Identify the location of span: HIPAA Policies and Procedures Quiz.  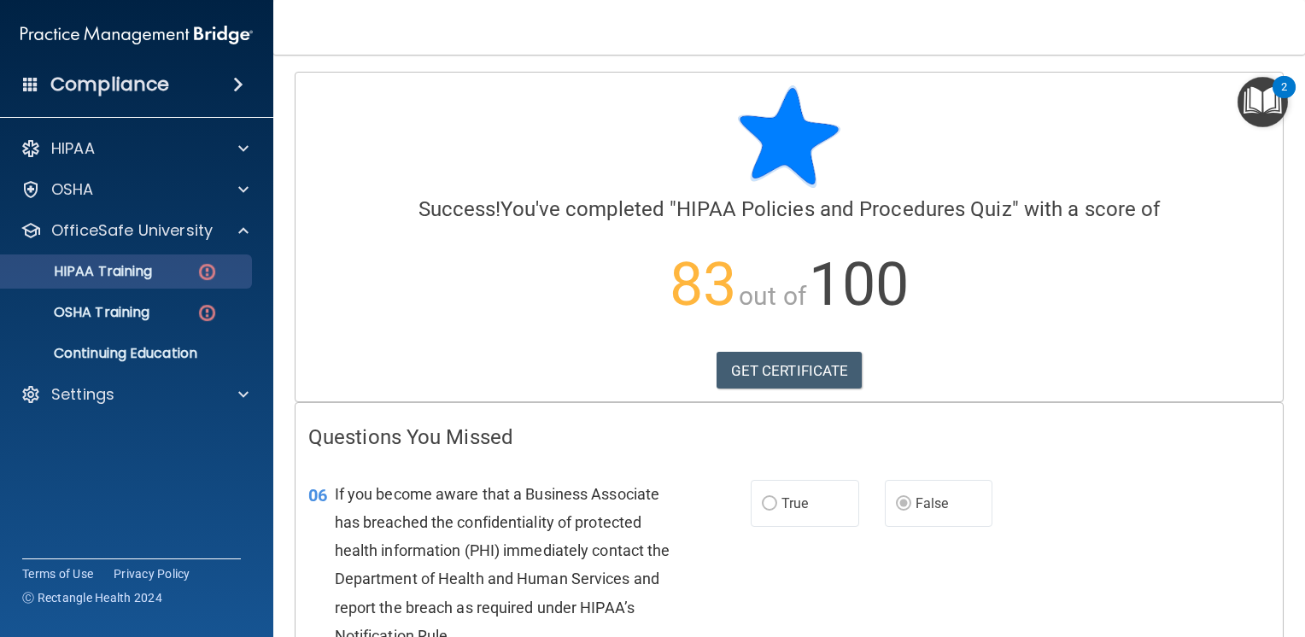
(844, 209).